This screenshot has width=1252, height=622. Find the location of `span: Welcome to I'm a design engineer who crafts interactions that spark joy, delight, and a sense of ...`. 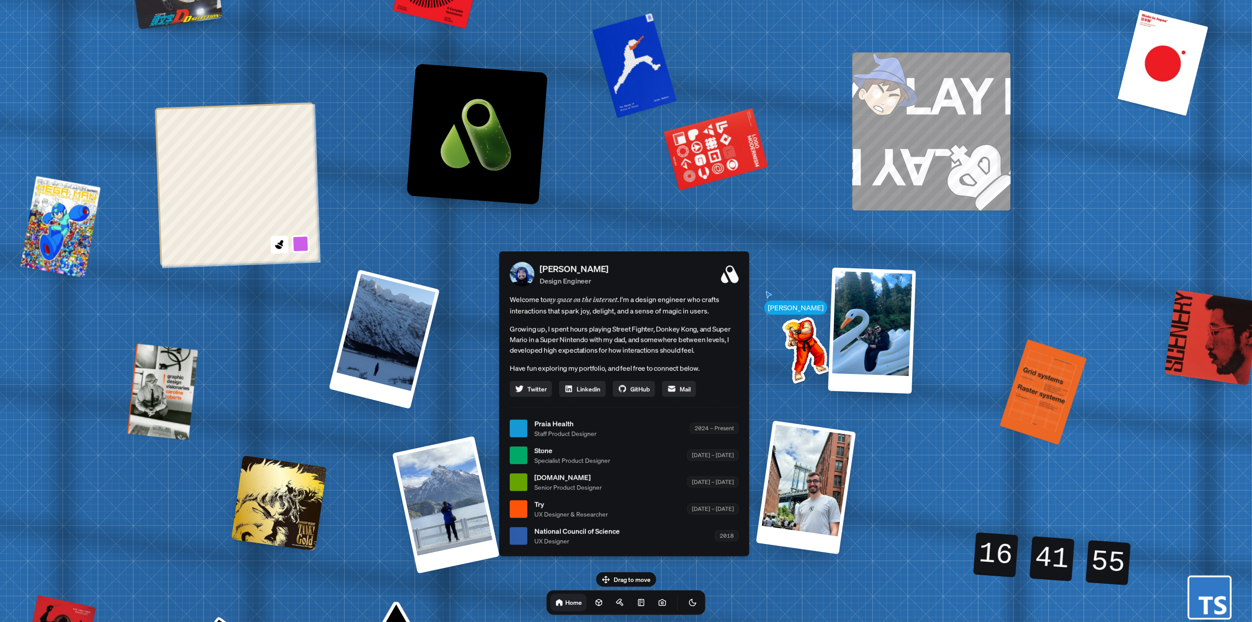

span: Welcome to I'm a design engineer who crafts interactions that spark joy, delight, and a sense of ... is located at coordinates (624, 305).